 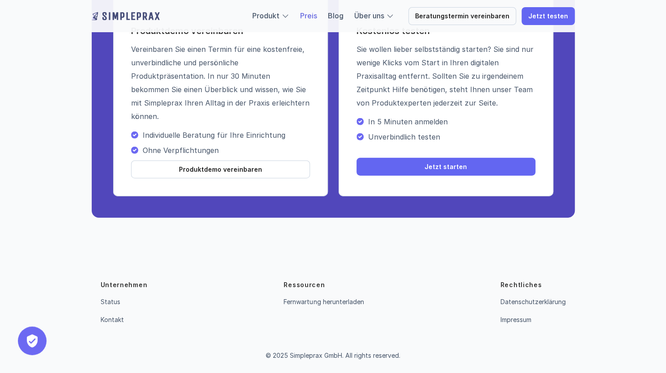 What do you see at coordinates (515, 319) in the screenshot?
I see `a: Impressum` at bounding box center [515, 319].